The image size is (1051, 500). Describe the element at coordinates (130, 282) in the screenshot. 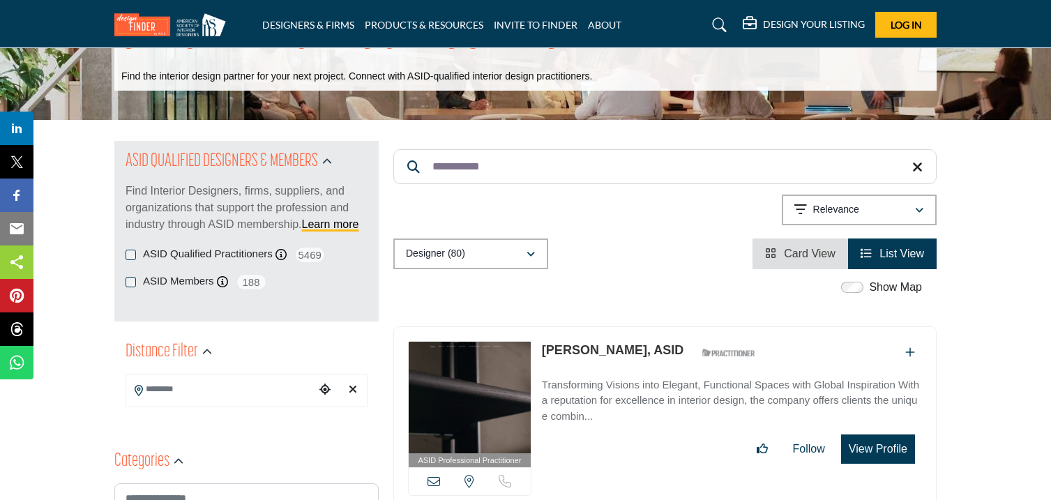

I see `input: ASID Members checkbox` at that location.